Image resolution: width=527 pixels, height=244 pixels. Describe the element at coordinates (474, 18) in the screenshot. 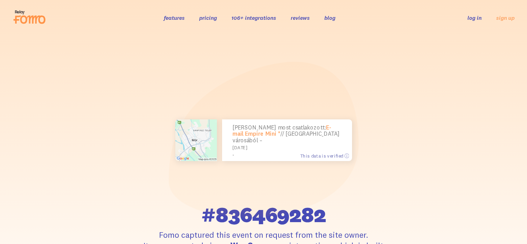

I see `a: log in` at that location.